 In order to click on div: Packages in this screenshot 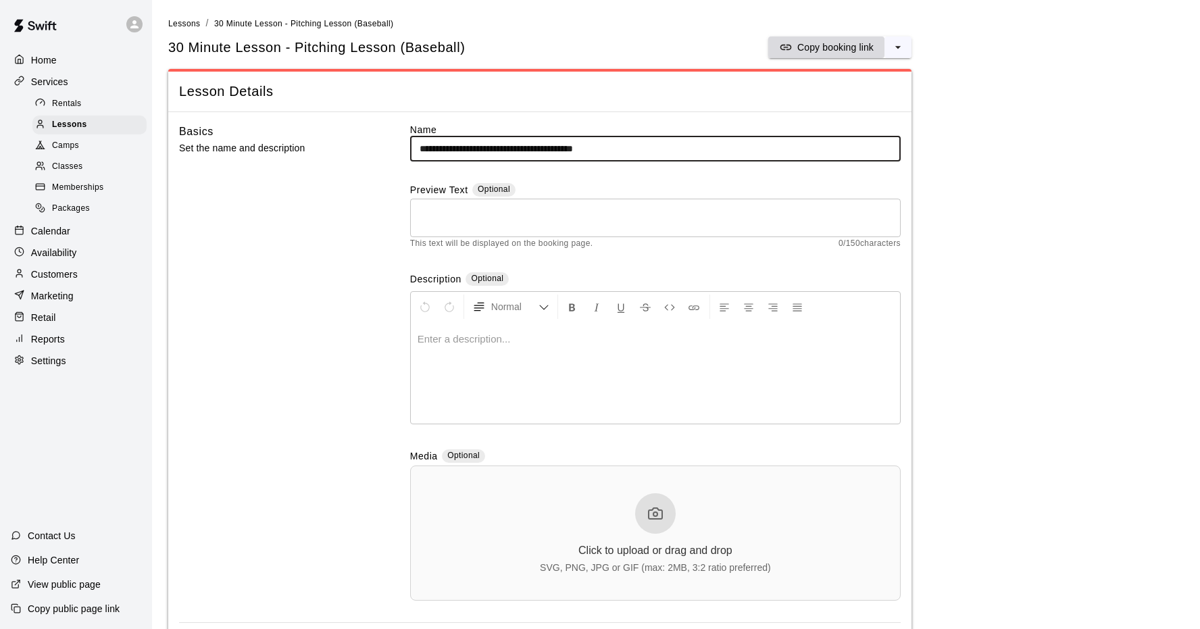, I will do `click(89, 209)`.